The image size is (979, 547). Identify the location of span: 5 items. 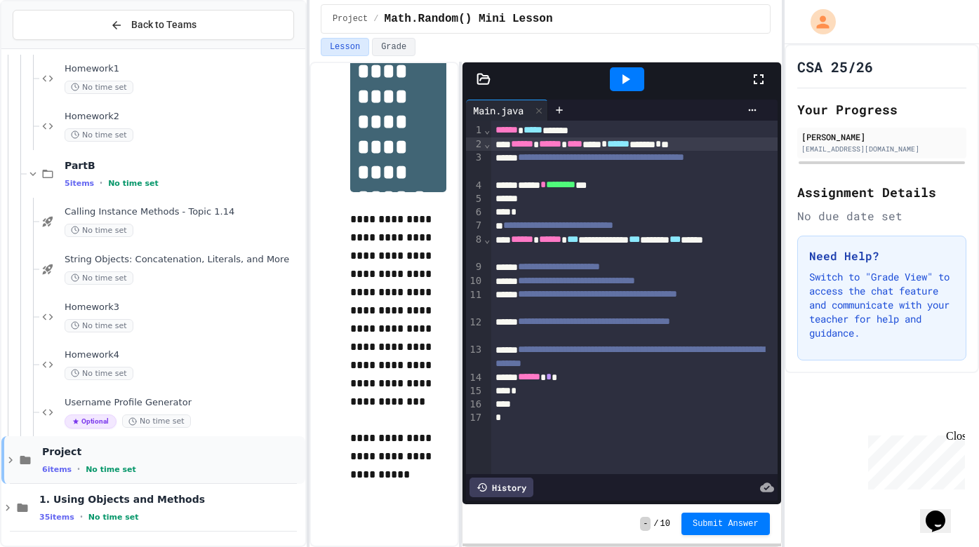
(79, 183).